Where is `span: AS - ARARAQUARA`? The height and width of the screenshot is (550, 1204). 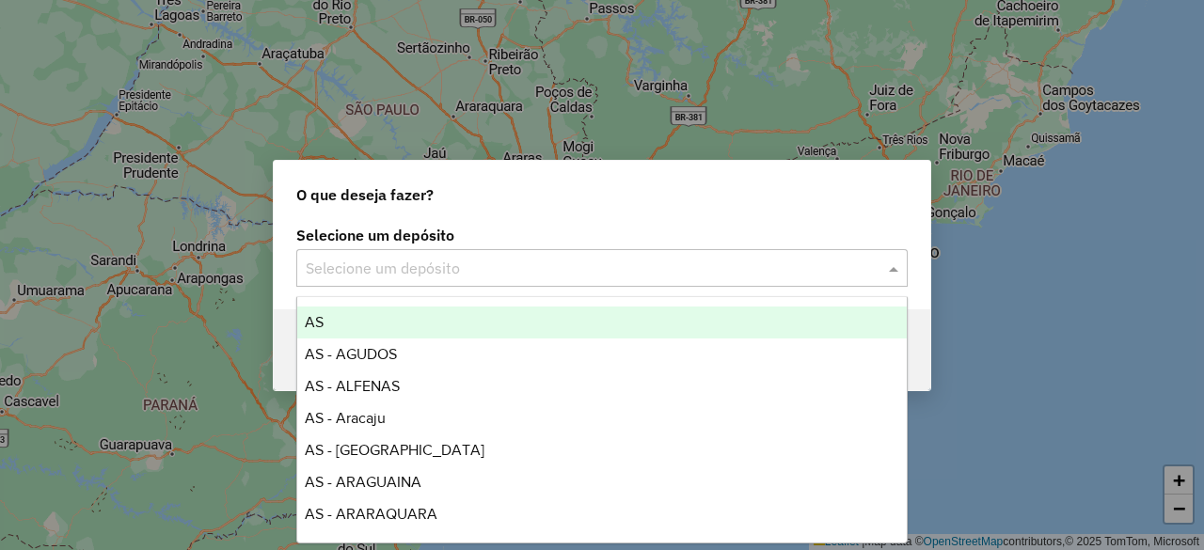 span: AS - ARARAQUARA is located at coordinates (371, 514).